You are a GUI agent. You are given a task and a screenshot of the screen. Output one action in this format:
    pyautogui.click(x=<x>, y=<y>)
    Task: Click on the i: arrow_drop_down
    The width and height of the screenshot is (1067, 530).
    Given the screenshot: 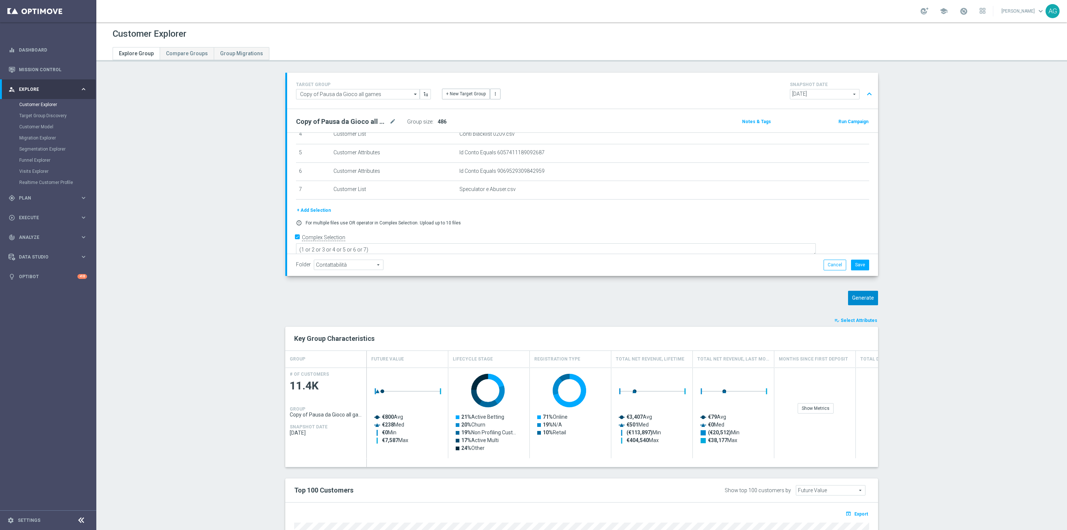 What is the action you would take?
    pyautogui.click(x=416, y=94)
    